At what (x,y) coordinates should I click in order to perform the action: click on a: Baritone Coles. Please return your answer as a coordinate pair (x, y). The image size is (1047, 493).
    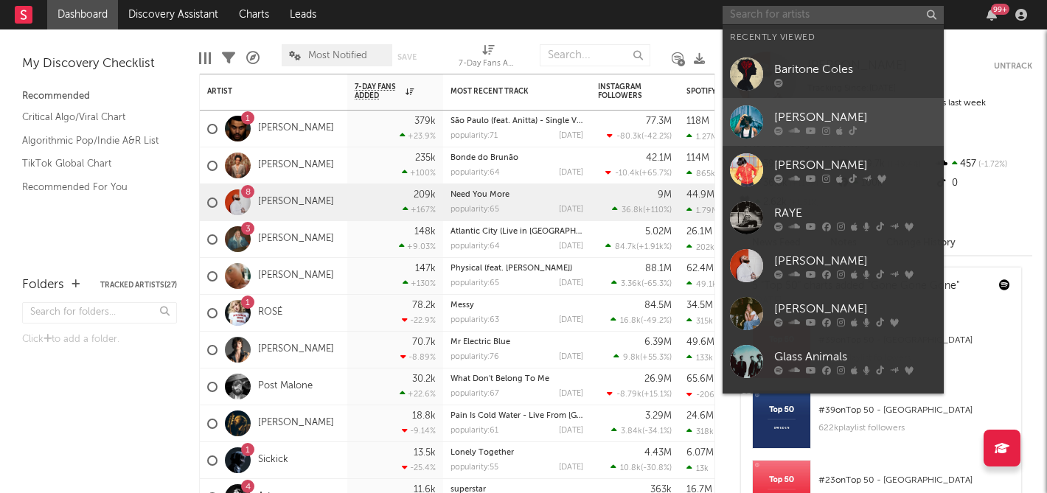
    Looking at the image, I should click on (833, 74).